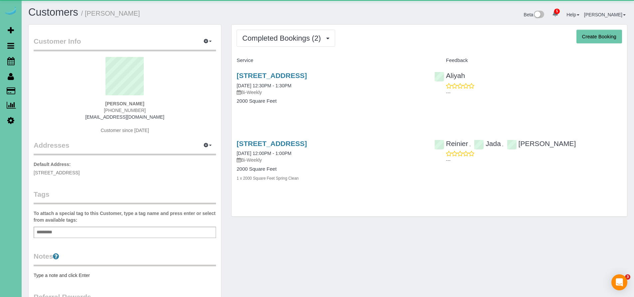 The height and width of the screenshot is (297, 634). Describe the element at coordinates (450, 75) in the screenshot. I see `a: Aliyah` at that location.